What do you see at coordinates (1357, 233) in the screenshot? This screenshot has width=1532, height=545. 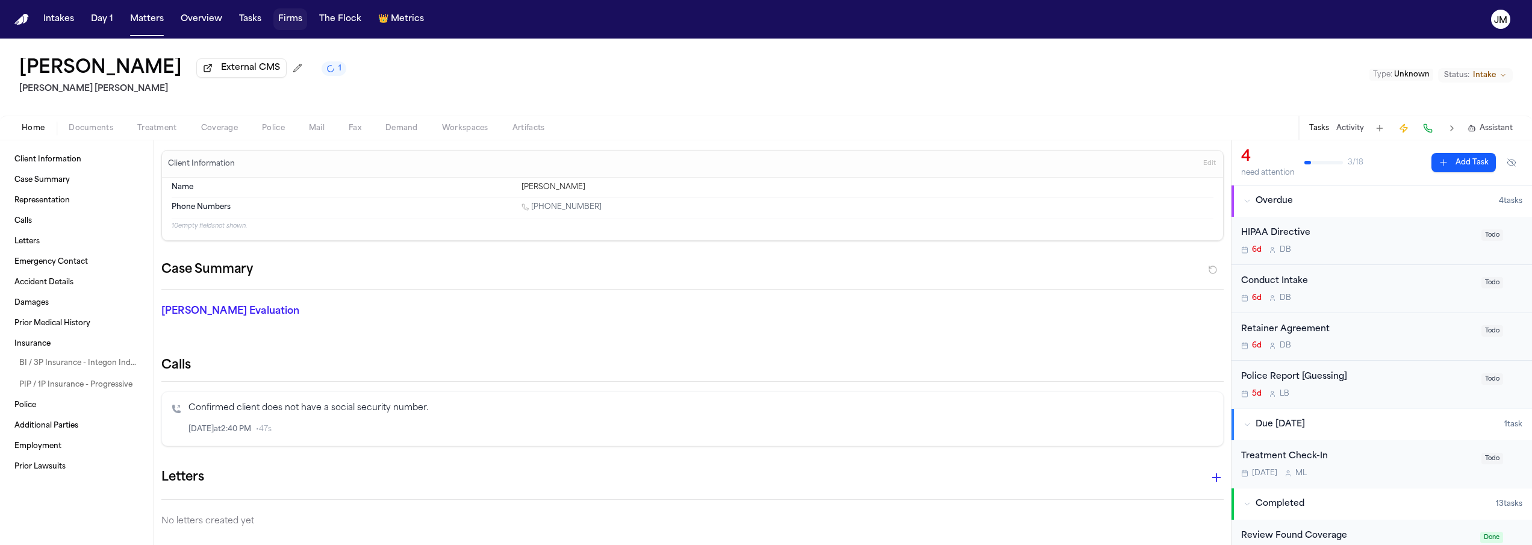 I see `div: HIPAA Directive` at bounding box center [1357, 233].